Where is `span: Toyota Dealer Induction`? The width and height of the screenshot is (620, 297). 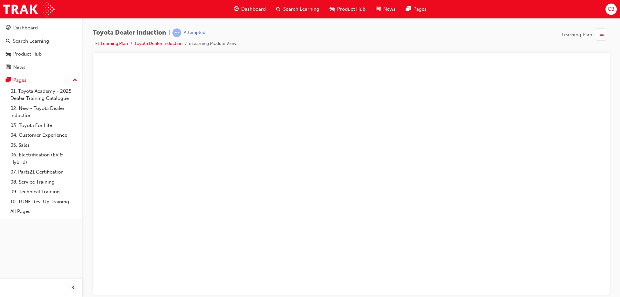 span: Toyota Dealer Induction is located at coordinates (129, 33).